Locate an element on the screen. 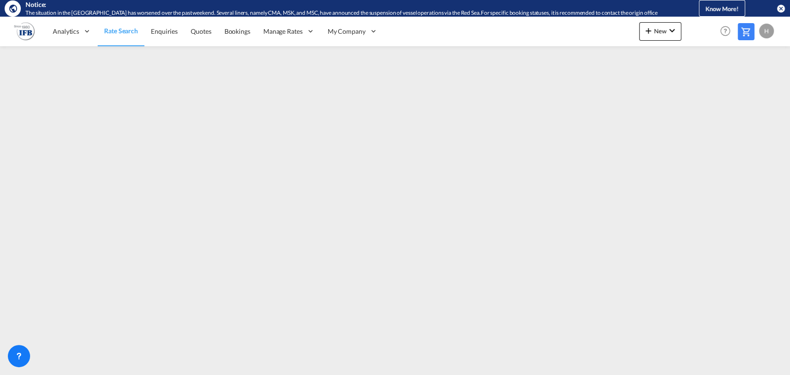 The height and width of the screenshot is (375, 790). a: Bookings is located at coordinates (238, 31).